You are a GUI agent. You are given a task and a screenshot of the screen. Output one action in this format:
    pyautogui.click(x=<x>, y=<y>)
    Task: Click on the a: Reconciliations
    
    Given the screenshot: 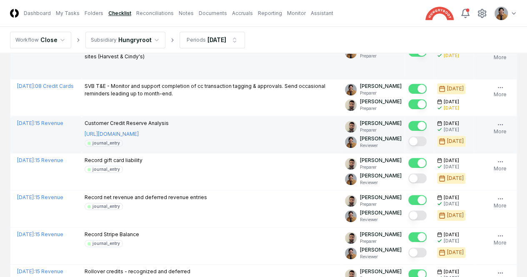 What is the action you would take?
    pyautogui.click(x=155, y=13)
    